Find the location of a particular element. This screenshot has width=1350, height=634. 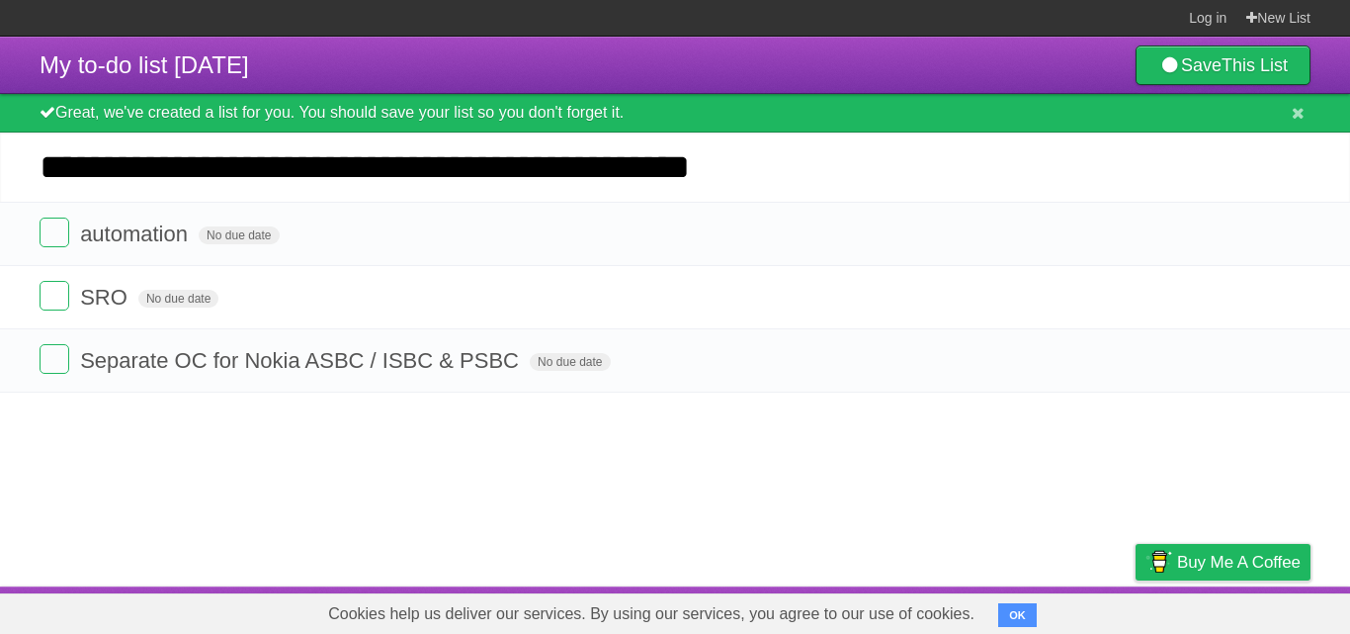

b: This List is located at coordinates (1254, 65).